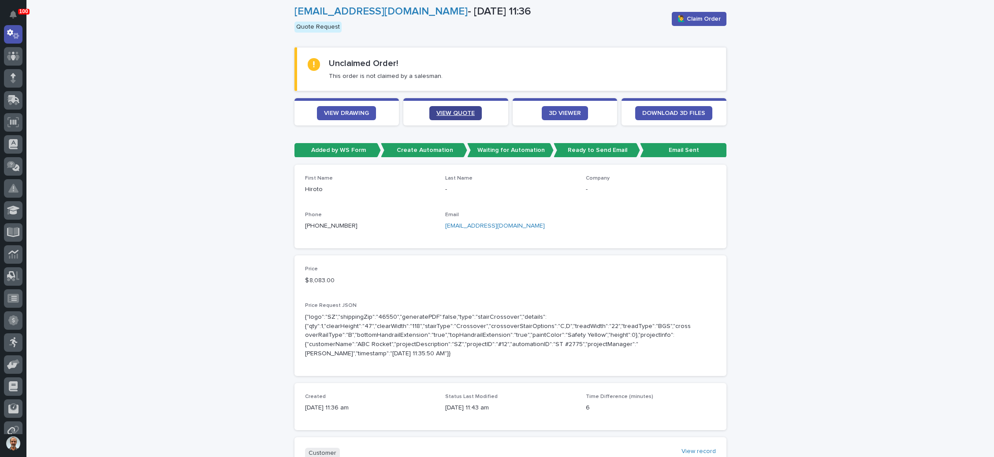 The image size is (994, 457). What do you see at coordinates (699, 19) in the screenshot?
I see `button: 🙋‍♂️ Claim Order` at bounding box center [699, 19].